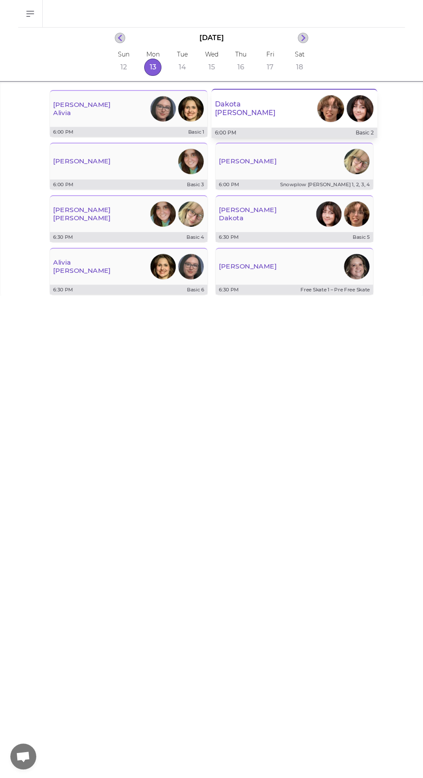 This screenshot has width=423, height=778. Describe the element at coordinates (123, 67) in the screenshot. I see `button: 12` at that location.